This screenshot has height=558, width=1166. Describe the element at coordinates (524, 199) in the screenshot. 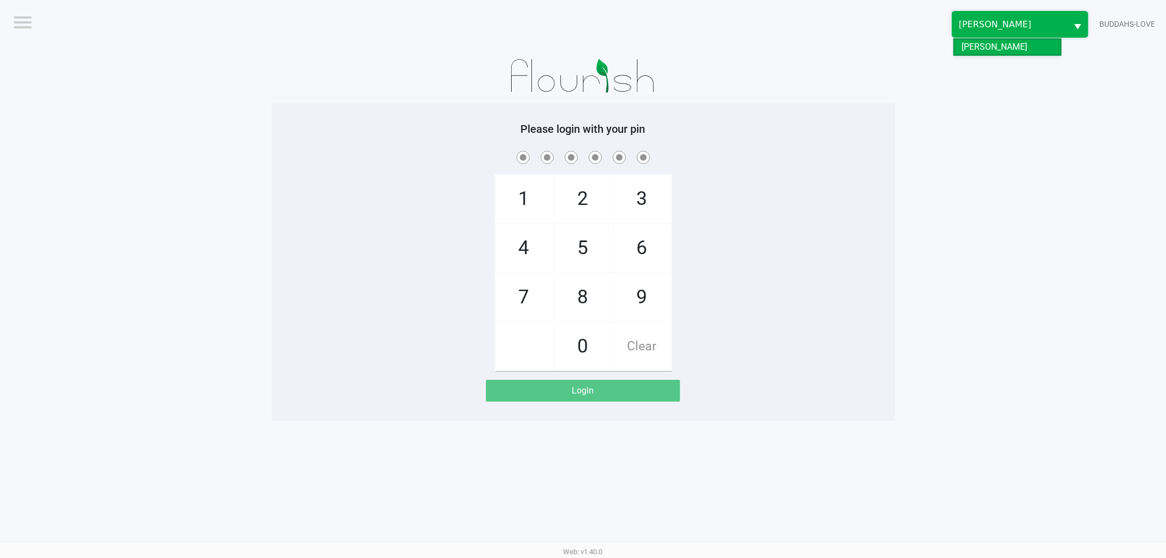

I see `span: 1` at that location.